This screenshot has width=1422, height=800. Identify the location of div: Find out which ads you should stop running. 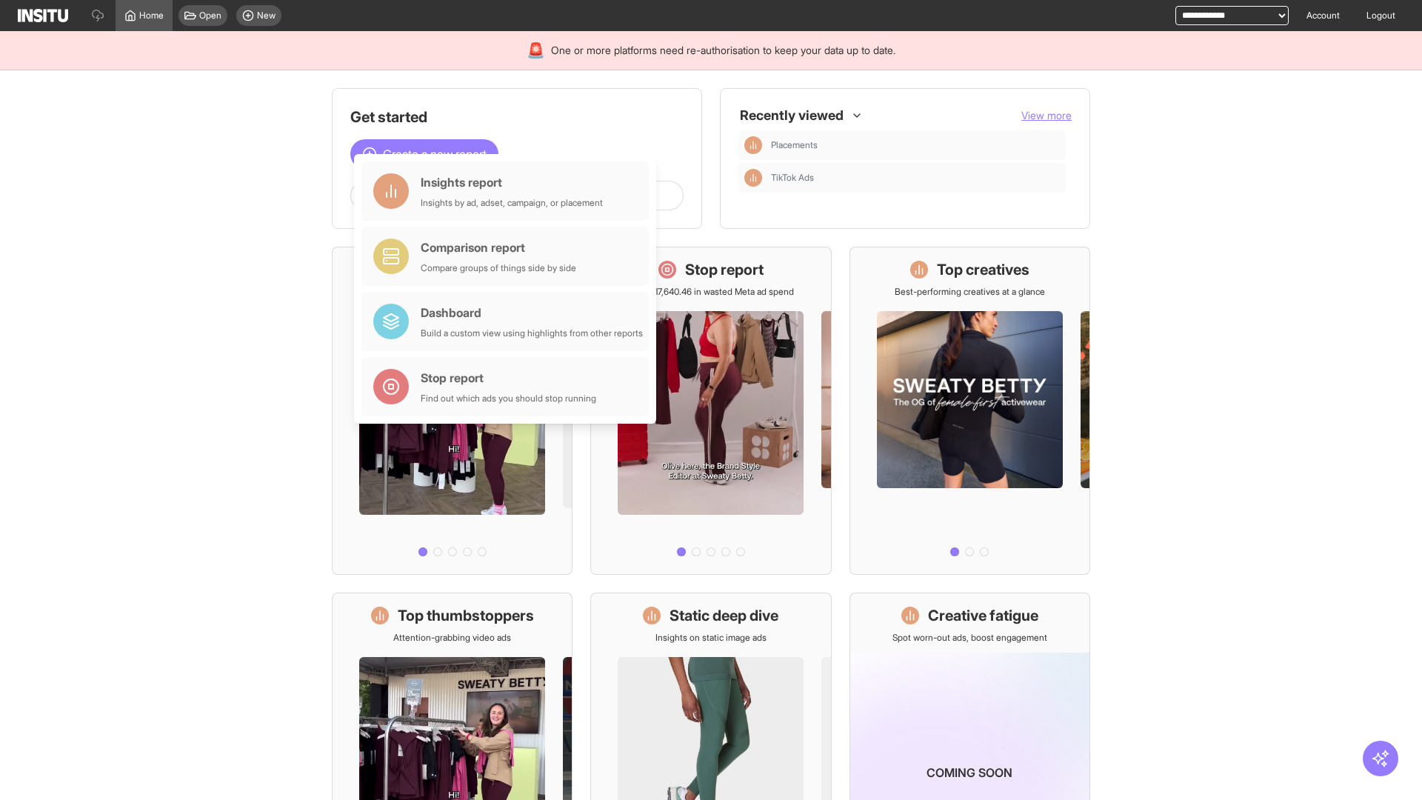
(508, 398).